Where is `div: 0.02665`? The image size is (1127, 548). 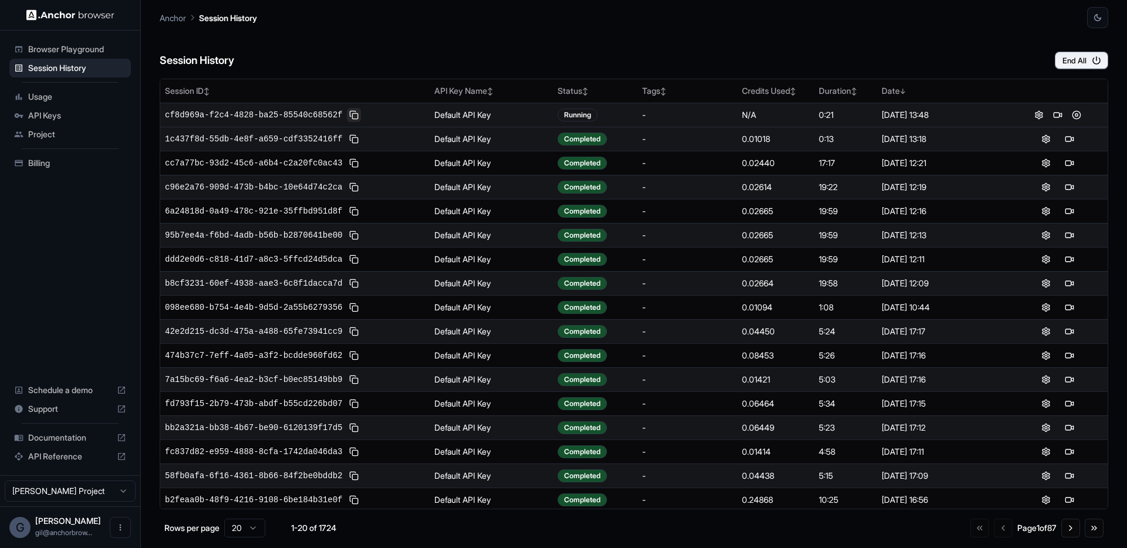 div: 0.02665 is located at coordinates (776, 260).